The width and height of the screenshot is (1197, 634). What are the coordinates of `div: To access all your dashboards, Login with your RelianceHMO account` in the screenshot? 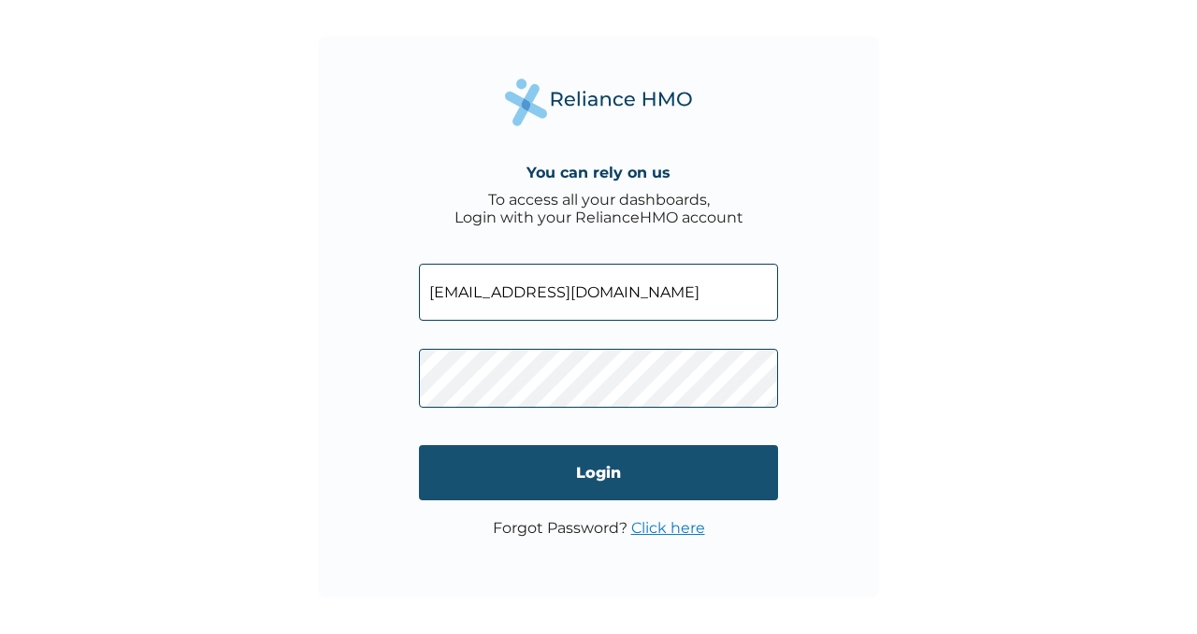 It's located at (599, 209).